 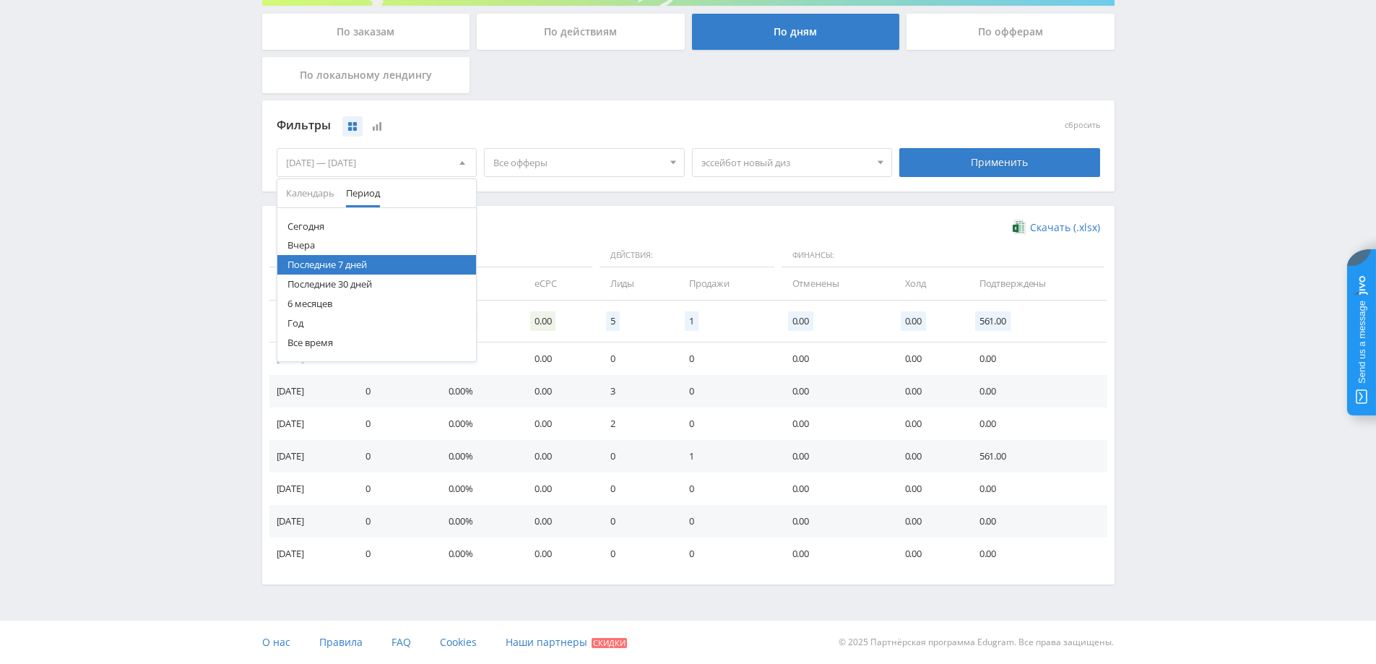 I want to click on td: CR, so click(x=477, y=283).